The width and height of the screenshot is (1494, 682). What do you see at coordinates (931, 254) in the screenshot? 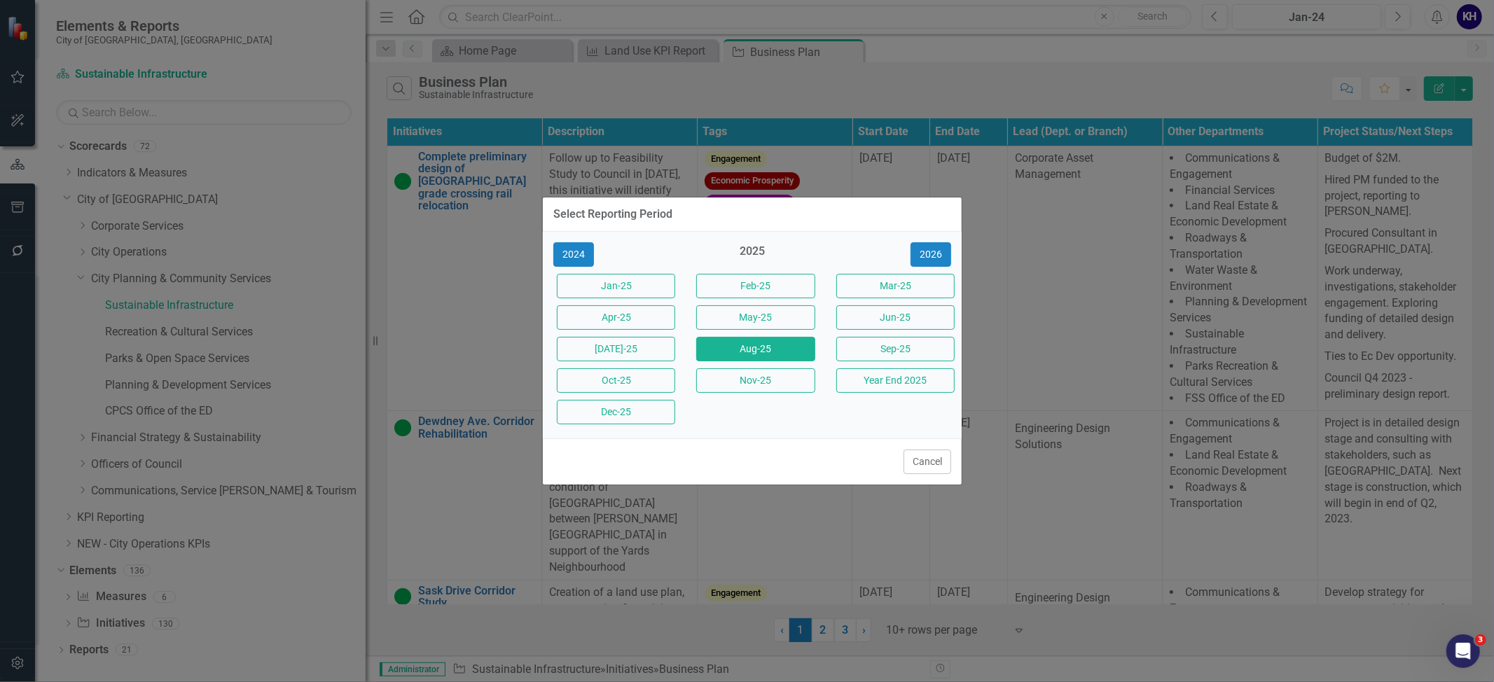
I see `button: 2026` at bounding box center [931, 254].